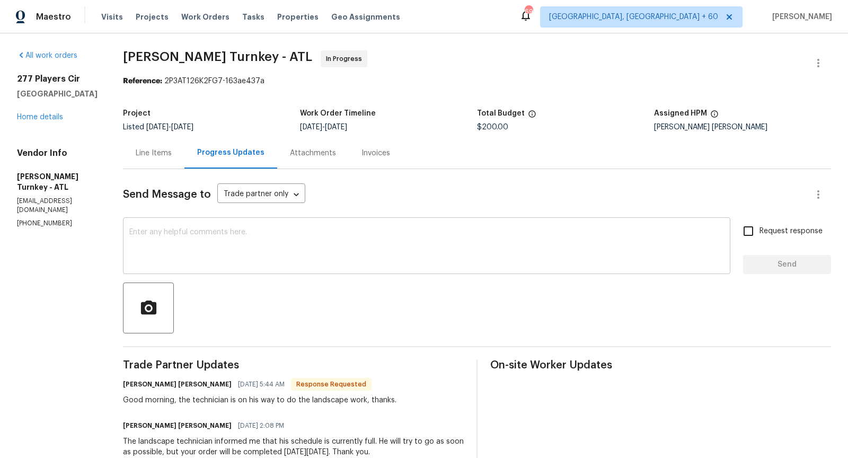  What do you see at coordinates (112, 17) in the screenshot?
I see `span: Visits` at bounding box center [112, 17].